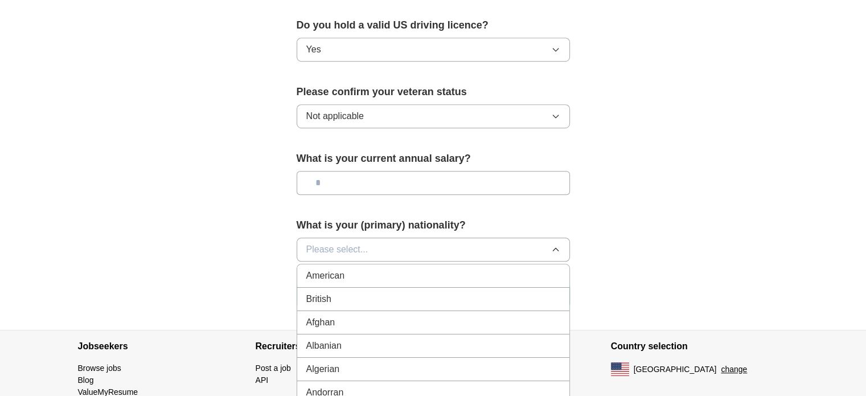  Describe the element at coordinates (433, 225) in the screenshot. I see `label: What is your (primary) nationality?` at that location.